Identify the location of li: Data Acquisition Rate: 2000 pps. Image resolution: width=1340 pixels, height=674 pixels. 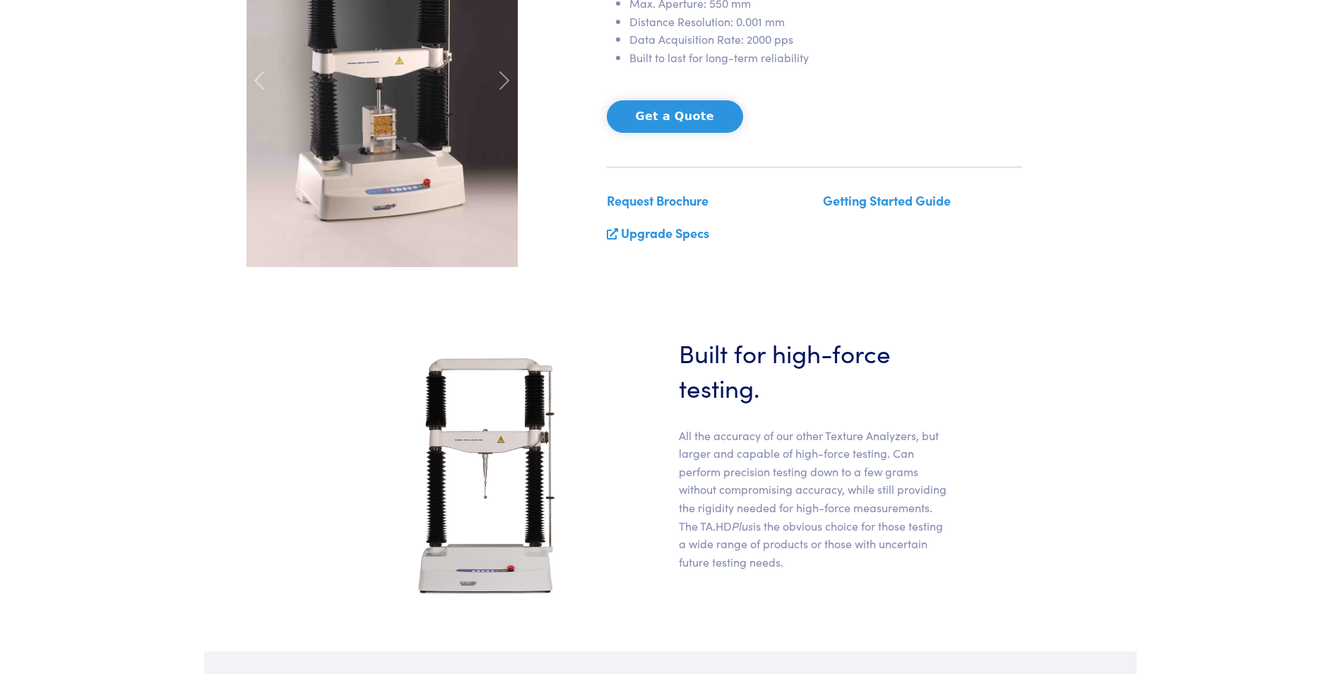
(826, 40).